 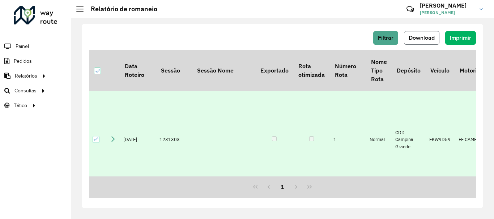 What do you see at coordinates (25, 91) in the screenshot?
I see `span: Consultas` at bounding box center [25, 91].